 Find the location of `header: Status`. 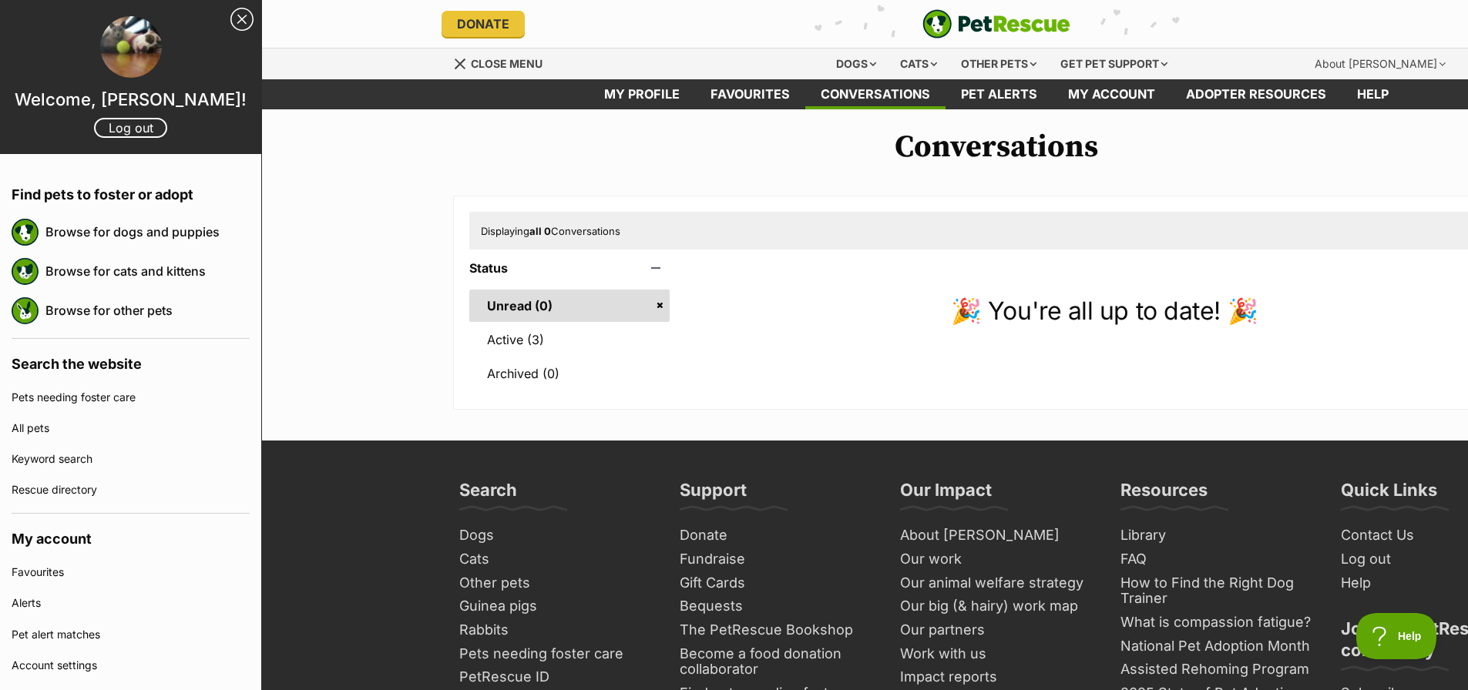

header: Status is located at coordinates (570, 268).